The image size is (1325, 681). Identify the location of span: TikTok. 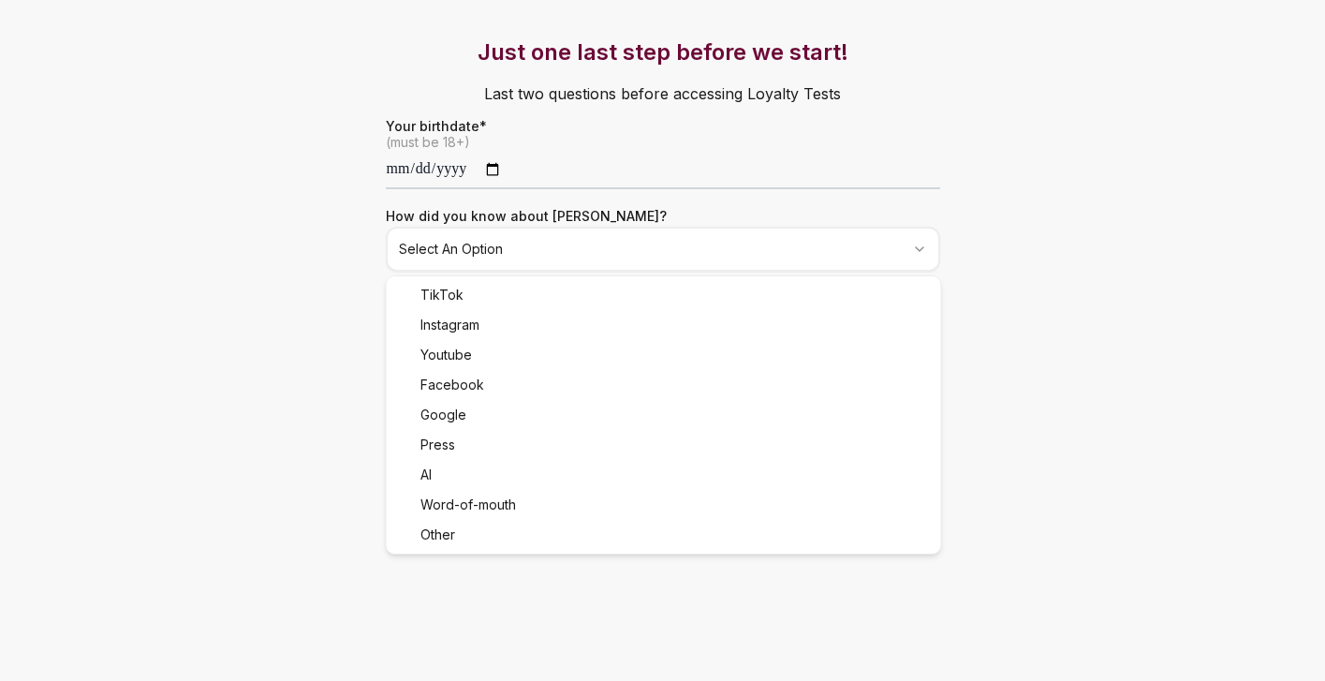
(442, 295).